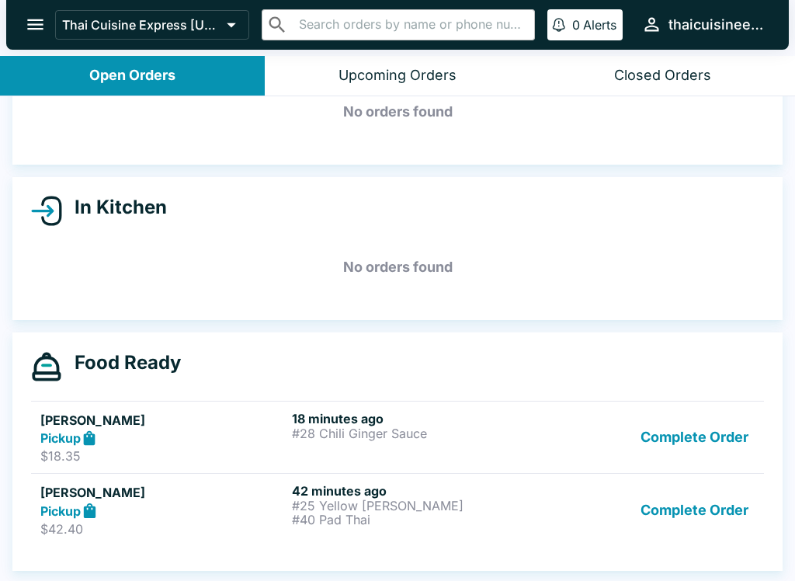 This screenshot has height=581, width=795. I want to click on button: thaicuisineexpress, so click(703, 24).